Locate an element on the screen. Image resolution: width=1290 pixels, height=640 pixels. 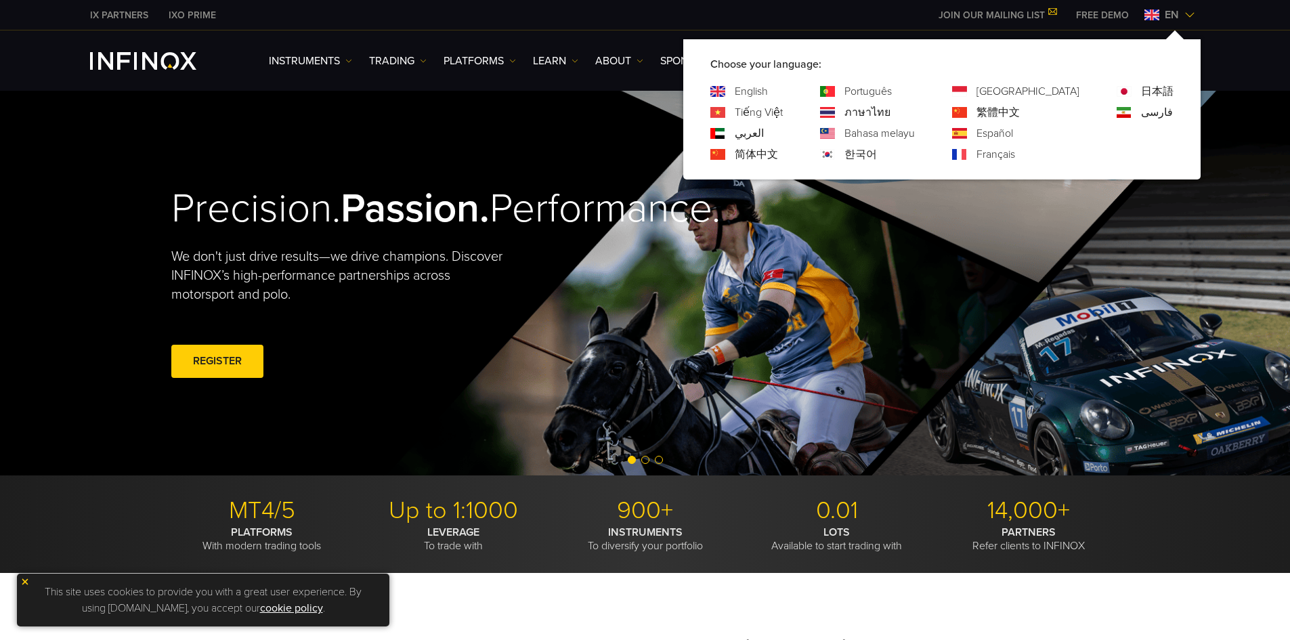
a: INFINOX Logo is located at coordinates (159, 61).